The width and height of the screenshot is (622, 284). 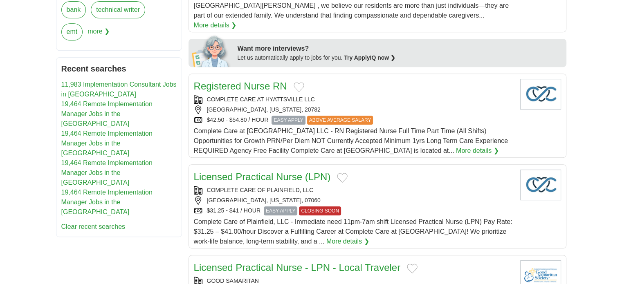 What do you see at coordinates (240, 86) in the screenshot?
I see `a: Registered Nurse RN` at bounding box center [240, 86].